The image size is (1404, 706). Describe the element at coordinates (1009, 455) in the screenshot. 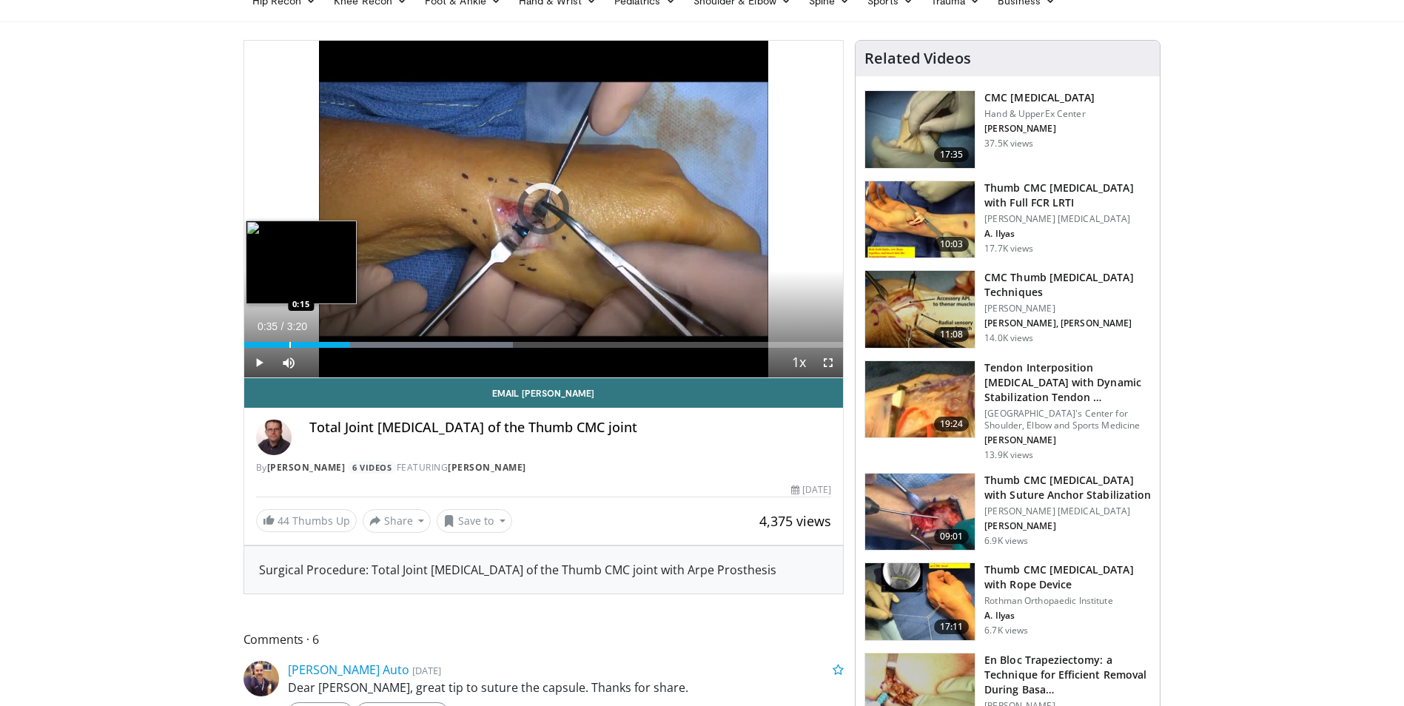

I see `p: 13.9K views` at that location.